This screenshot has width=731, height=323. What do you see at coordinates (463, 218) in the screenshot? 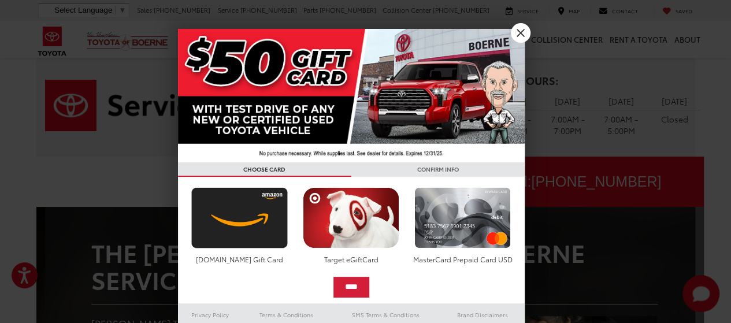
I see `img: mastercard.png` at bounding box center [463, 218].